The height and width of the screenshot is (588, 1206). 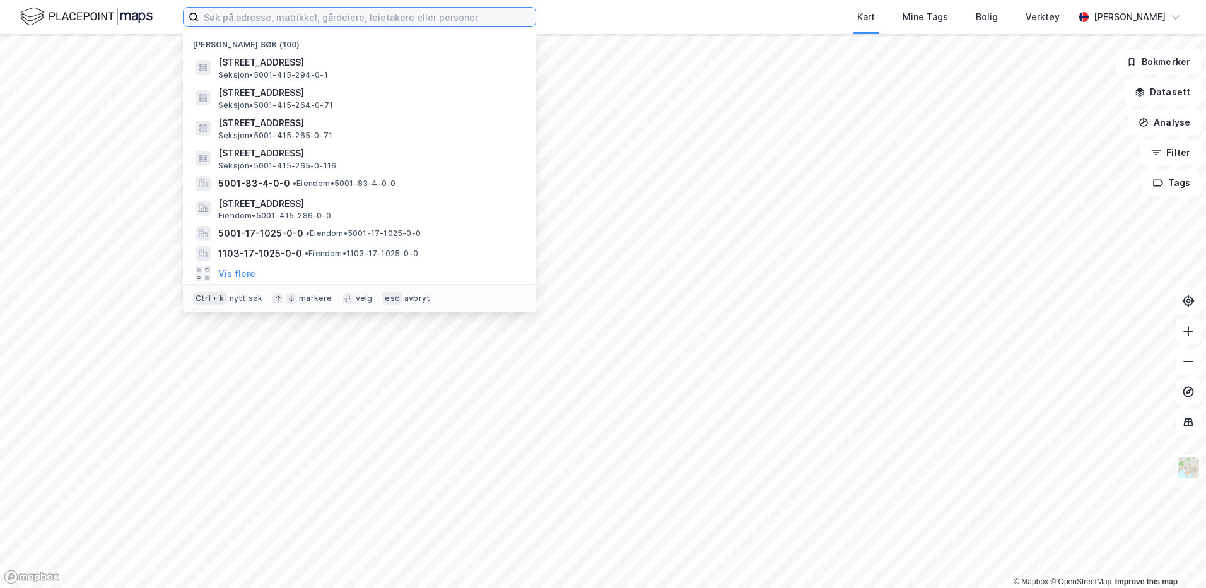 I want to click on div: Bolig, so click(x=987, y=17).